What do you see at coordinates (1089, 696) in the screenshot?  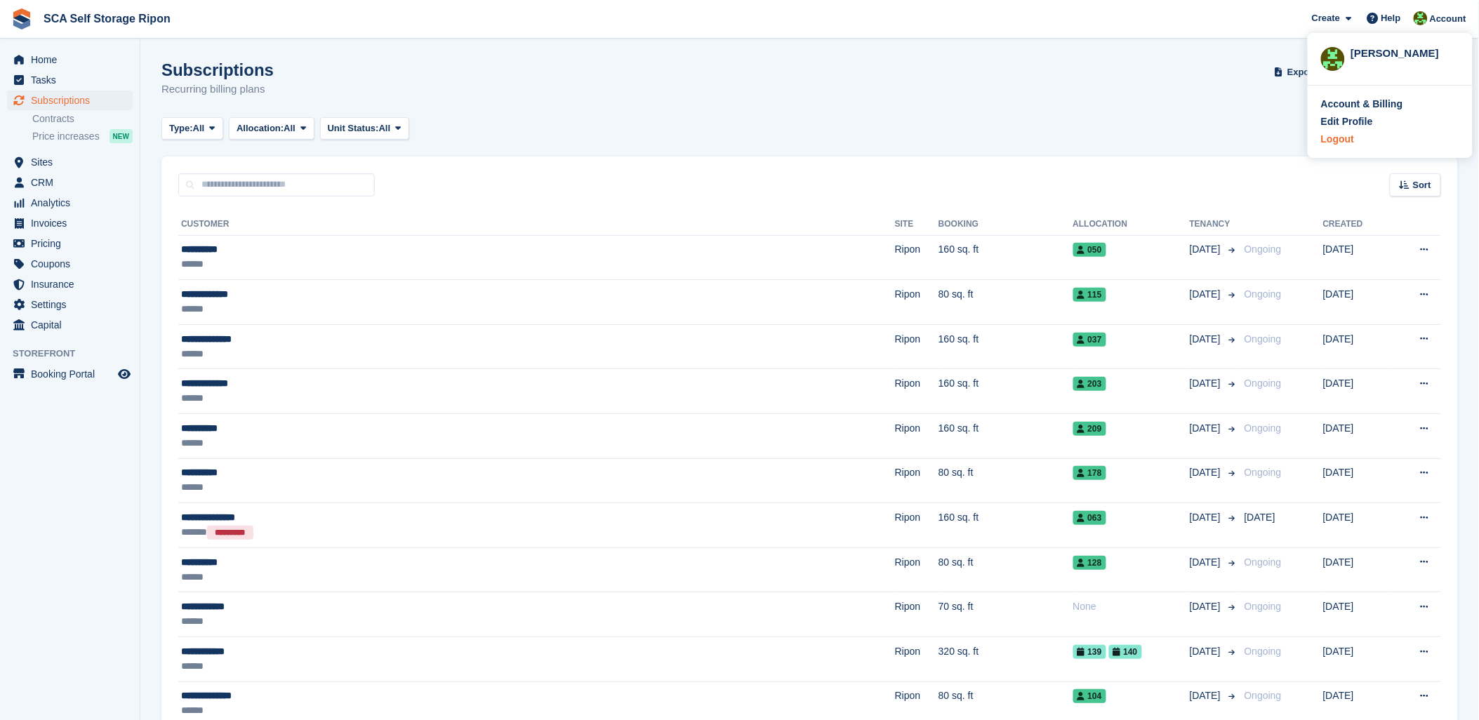 I see `span: 104` at bounding box center [1089, 696].